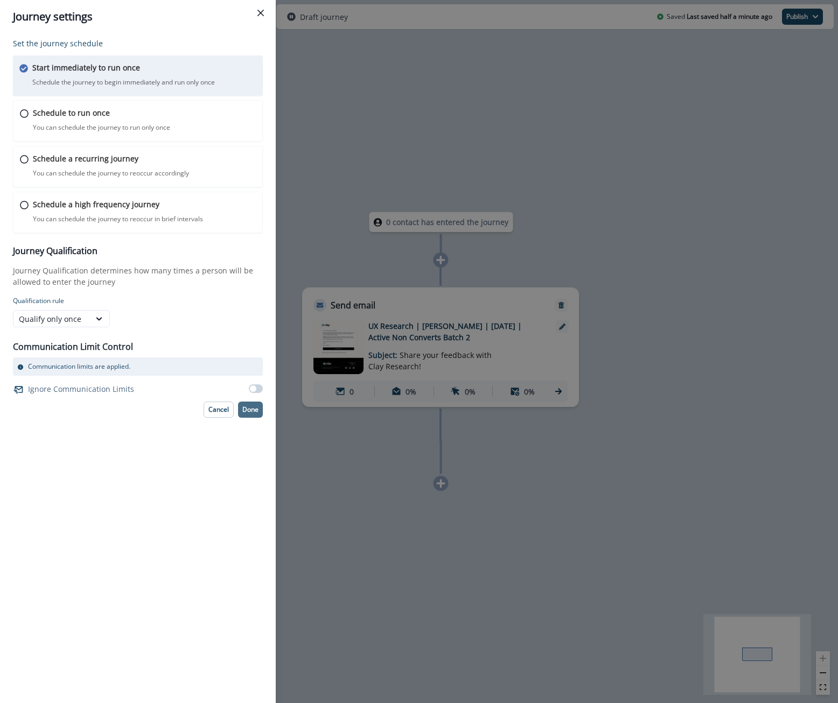 The height and width of the screenshot is (703, 838). I want to click on button: Done, so click(250, 410).